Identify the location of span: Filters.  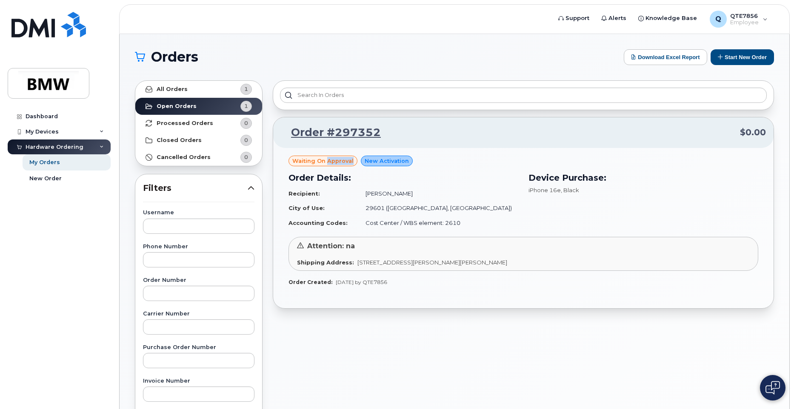
(195, 188).